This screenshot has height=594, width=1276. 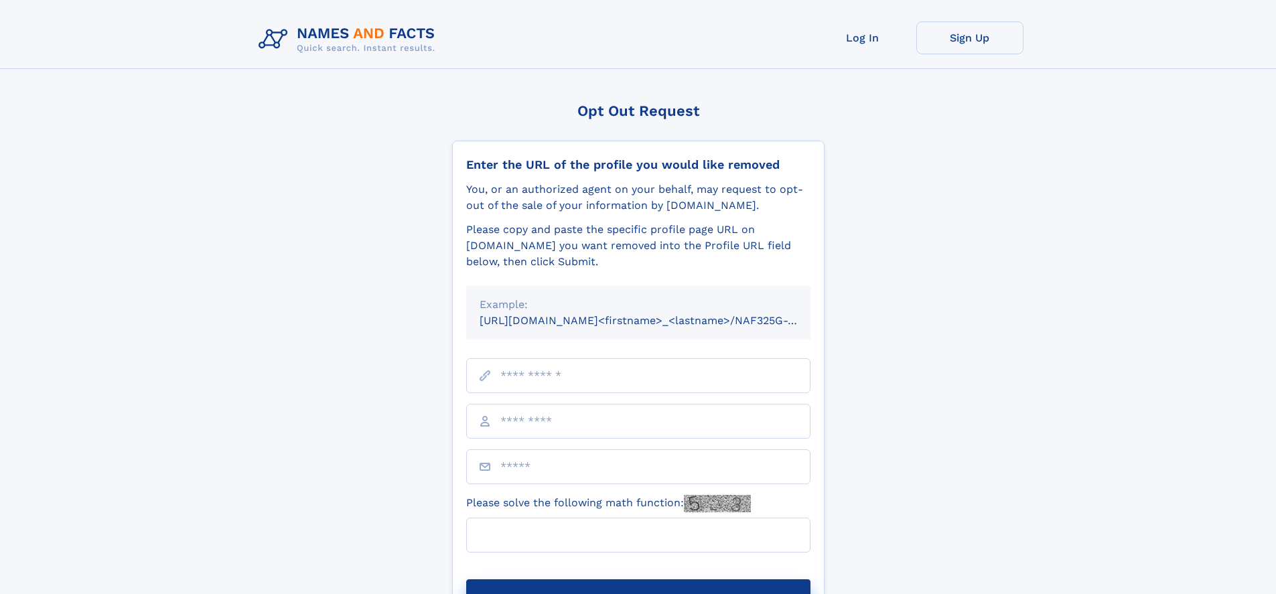 I want to click on img: Logo Names and Facts, so click(x=350, y=40).